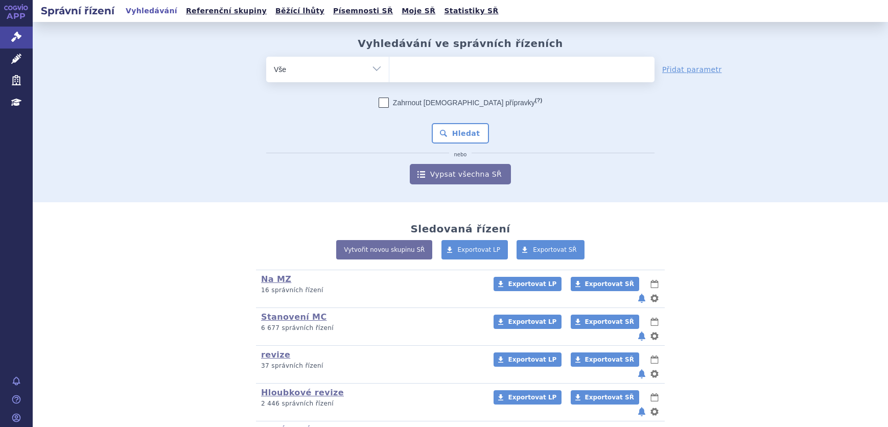  I want to click on p: 6 677 správních řízení, so click(370, 328).